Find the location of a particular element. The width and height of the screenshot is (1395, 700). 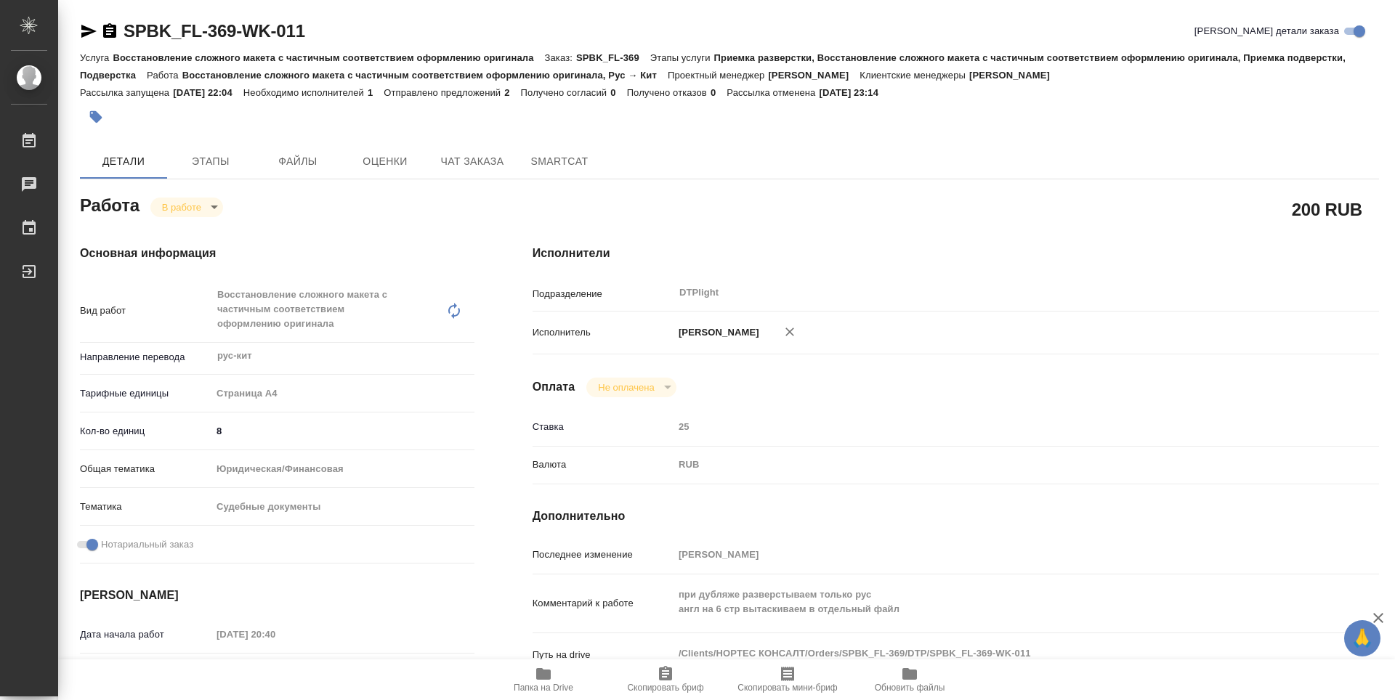

p: Отправлено предложений is located at coordinates (444, 92).